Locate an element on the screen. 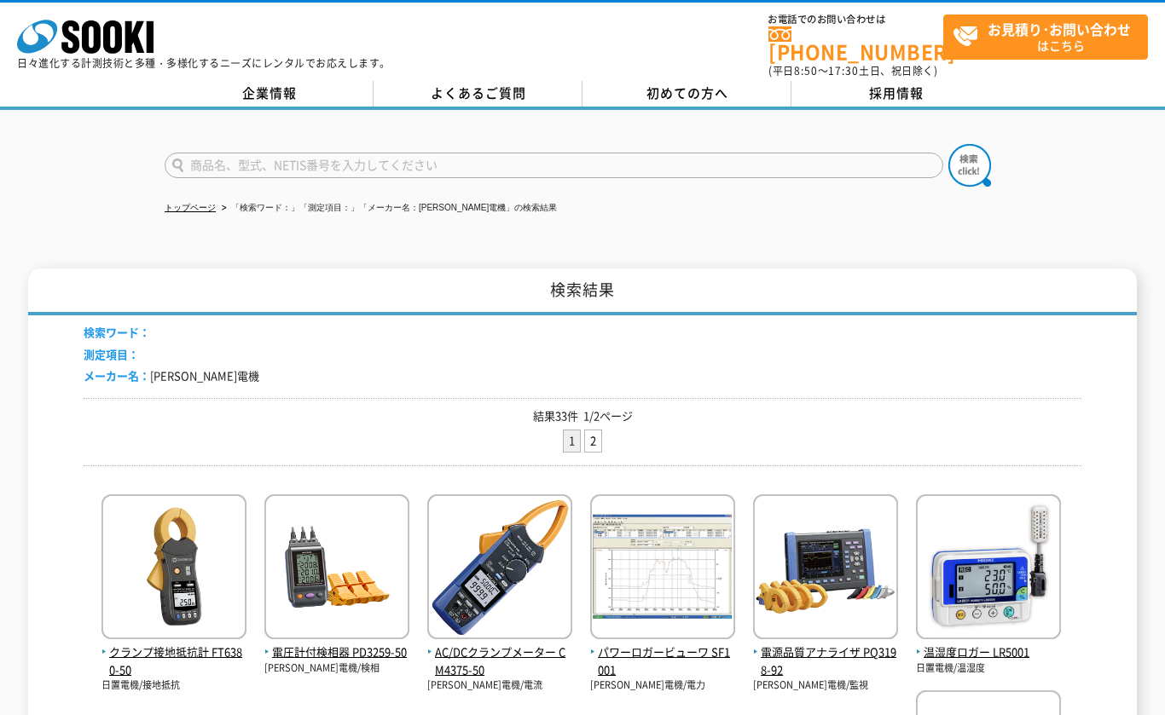  span: 測定項目： is located at coordinates (111, 354).